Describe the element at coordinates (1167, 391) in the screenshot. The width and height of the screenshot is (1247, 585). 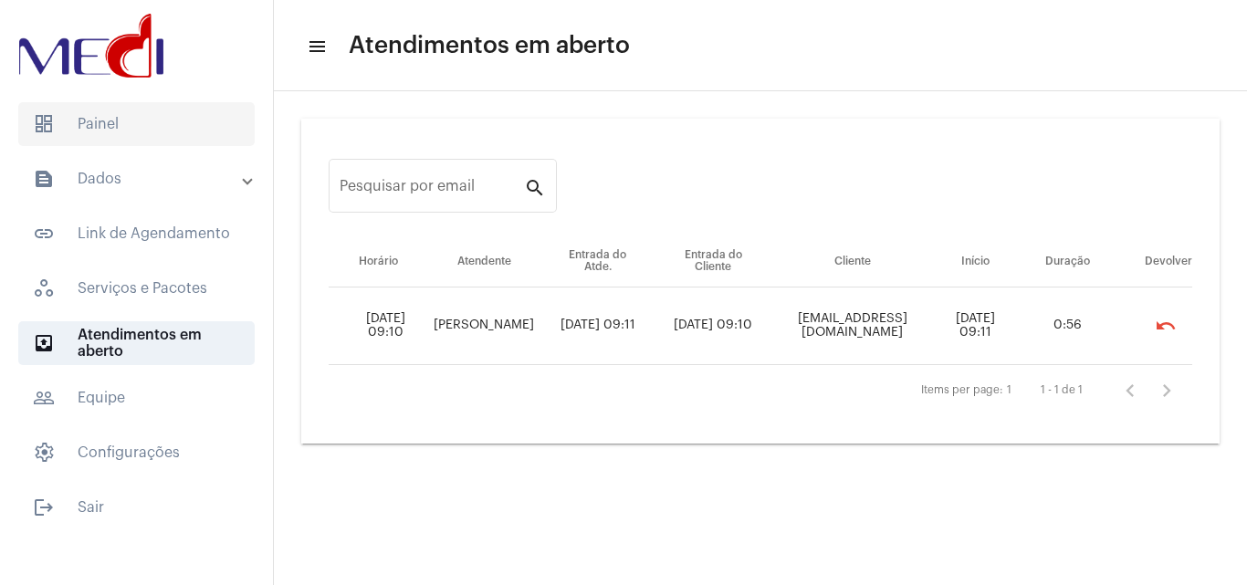
I see `button: Próxima página` at that location.